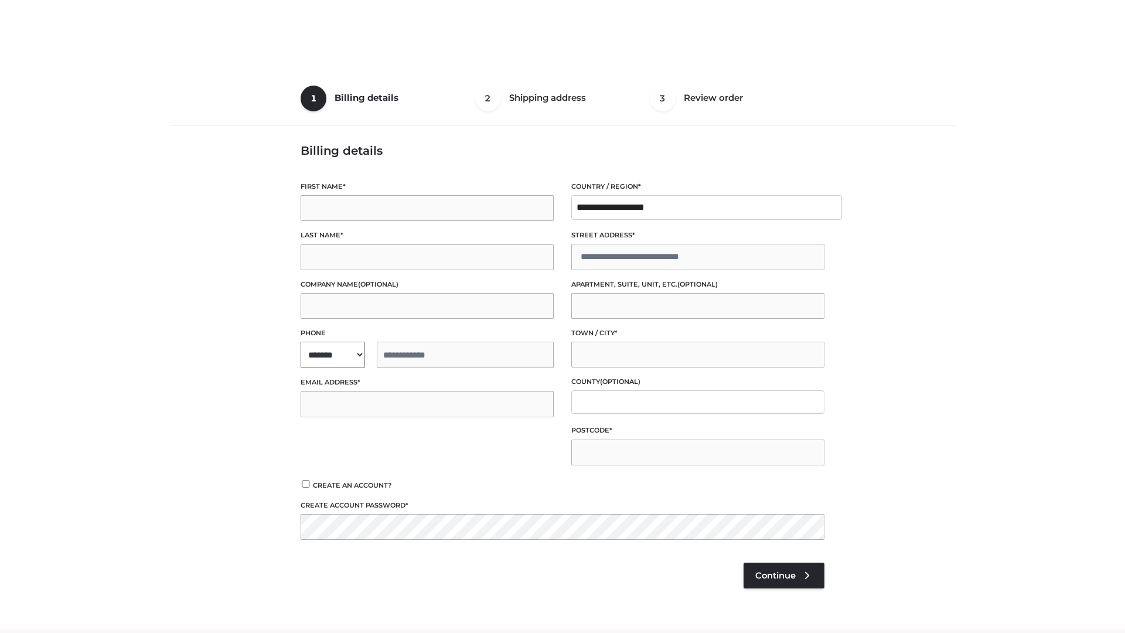 This screenshot has height=633, width=1125. Describe the element at coordinates (698, 333) in the screenshot. I see `label: Town / City` at that location.